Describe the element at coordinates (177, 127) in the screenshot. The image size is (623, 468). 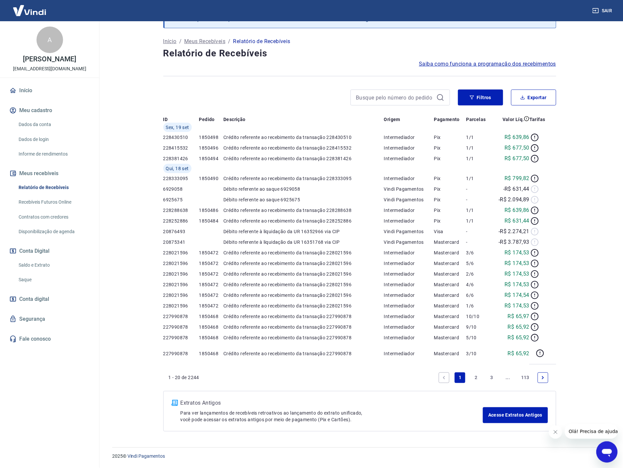
I see `span: Sex, 19 set` at that location.